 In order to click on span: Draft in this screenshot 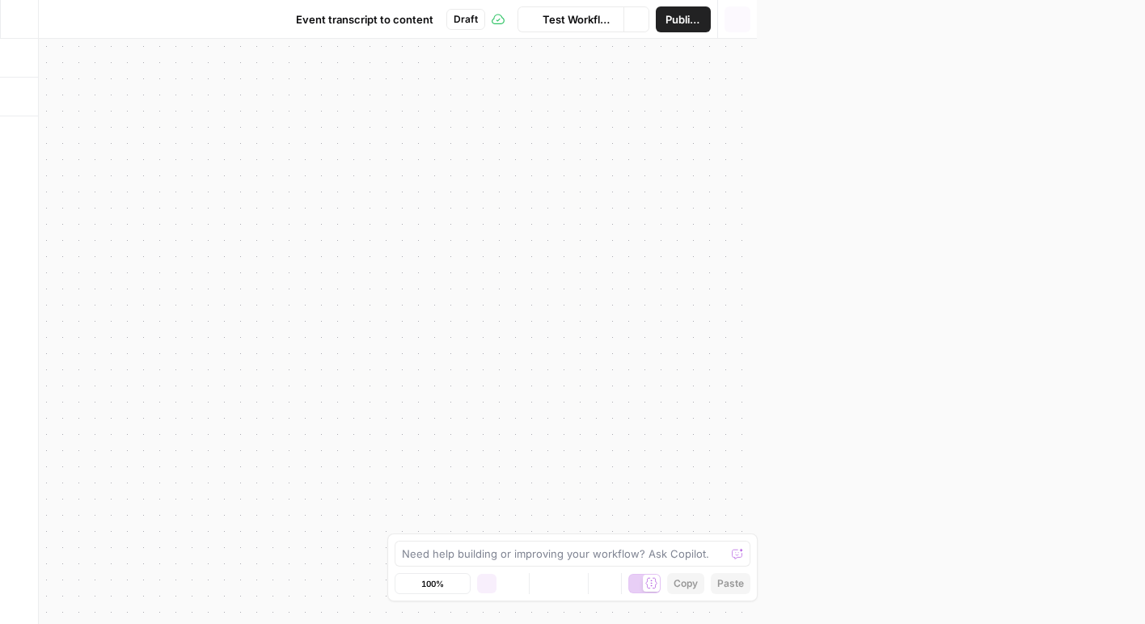, I will do `click(466, 19)`.